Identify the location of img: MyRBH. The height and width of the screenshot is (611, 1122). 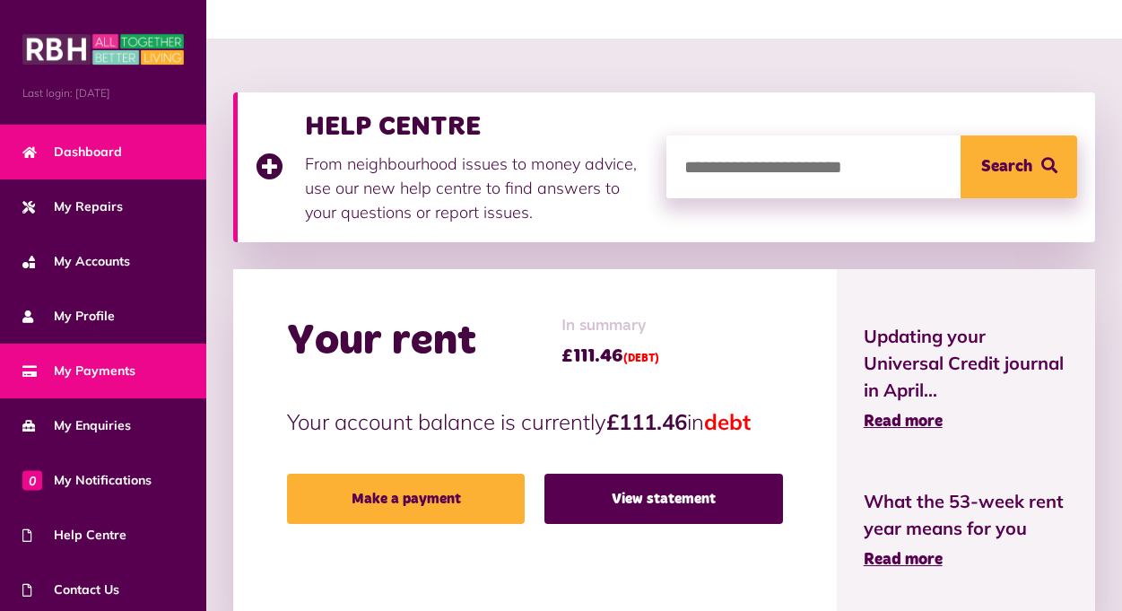
(103, 49).